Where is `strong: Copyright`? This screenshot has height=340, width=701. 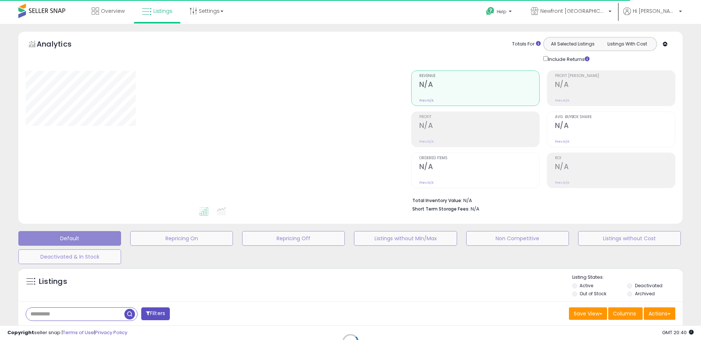
strong: Copyright is located at coordinates (21, 332).